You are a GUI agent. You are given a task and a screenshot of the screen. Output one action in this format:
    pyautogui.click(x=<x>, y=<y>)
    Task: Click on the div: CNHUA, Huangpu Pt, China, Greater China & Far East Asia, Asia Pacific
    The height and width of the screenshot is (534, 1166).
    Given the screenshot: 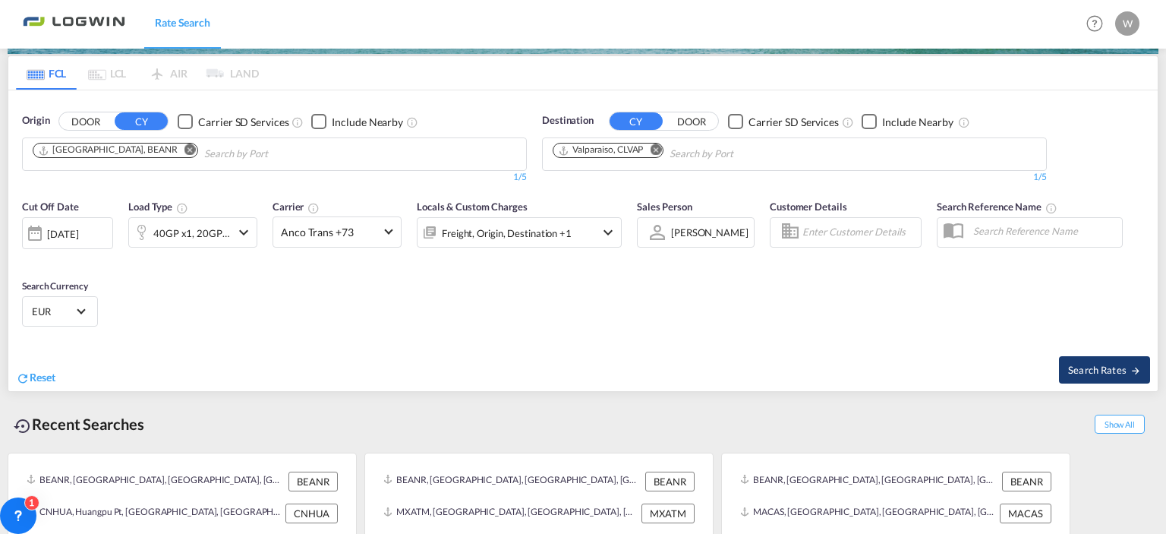 What is the action you would take?
    pyautogui.click(x=154, y=513)
    